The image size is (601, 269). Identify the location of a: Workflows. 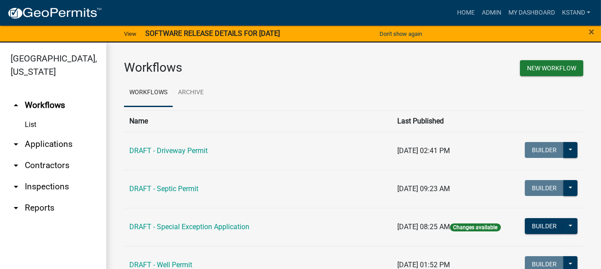
(148, 93).